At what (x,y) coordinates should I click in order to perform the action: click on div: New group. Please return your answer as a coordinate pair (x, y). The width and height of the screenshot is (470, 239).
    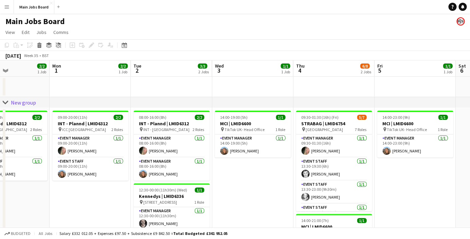
    Looking at the image, I should click on (23, 103).